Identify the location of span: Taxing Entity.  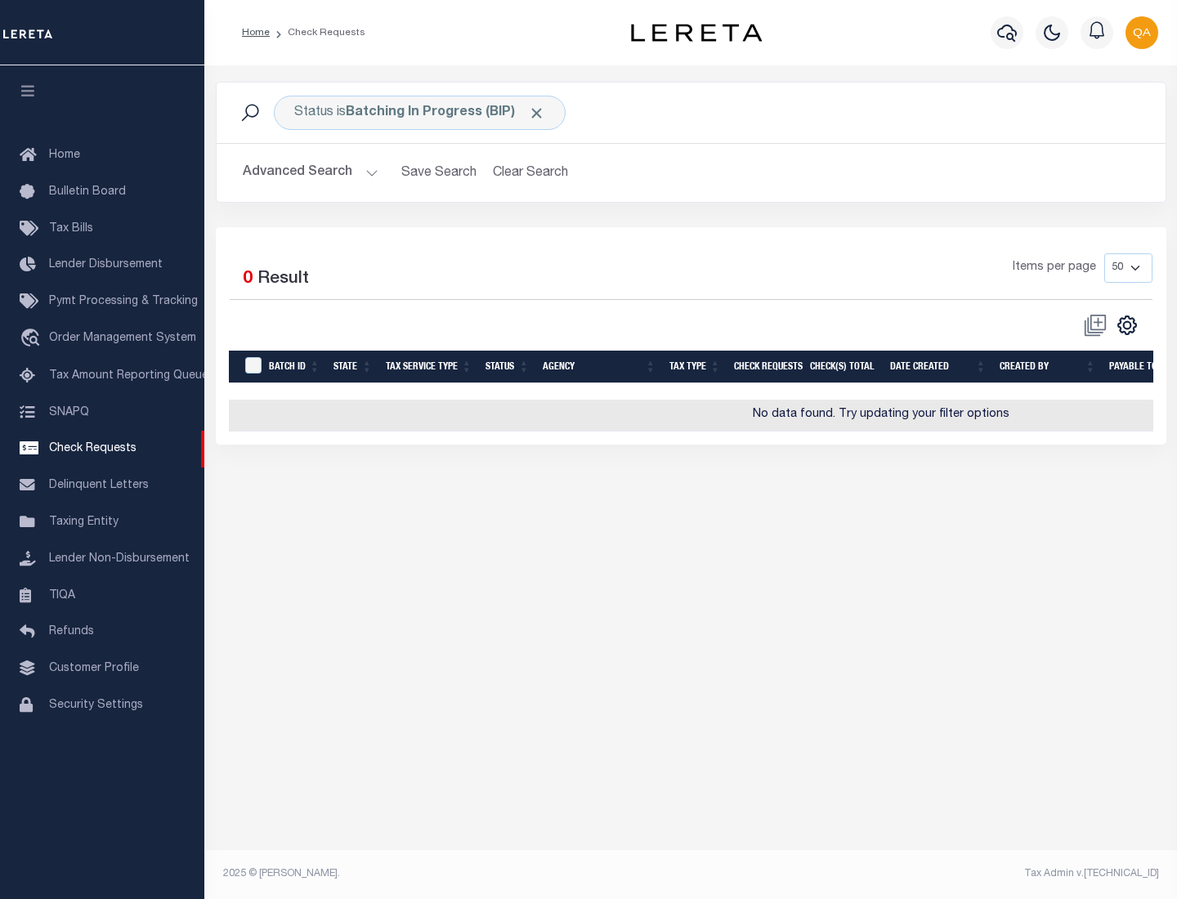
(83, 522).